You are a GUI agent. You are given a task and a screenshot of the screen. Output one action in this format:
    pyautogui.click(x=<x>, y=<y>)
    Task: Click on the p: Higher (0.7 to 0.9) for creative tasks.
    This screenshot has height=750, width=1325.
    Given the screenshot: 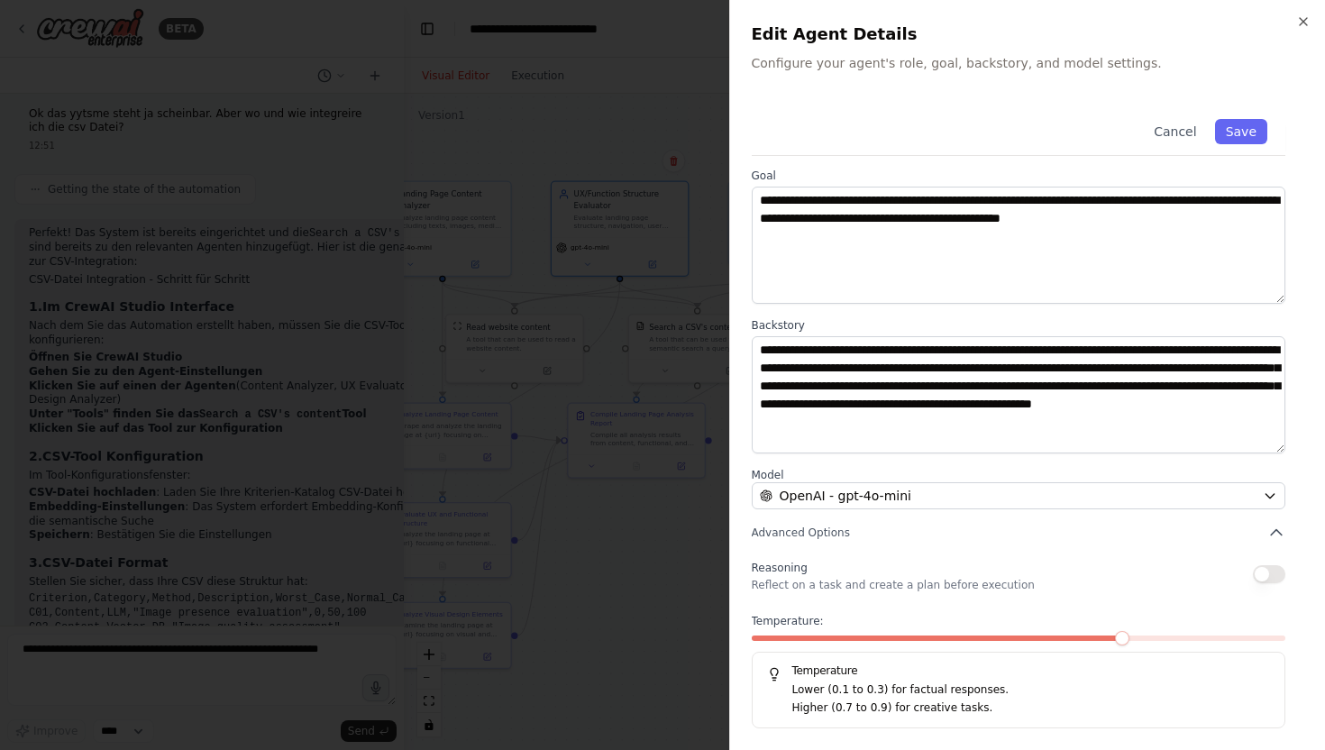 What is the action you would take?
    pyautogui.click(x=1031, y=708)
    